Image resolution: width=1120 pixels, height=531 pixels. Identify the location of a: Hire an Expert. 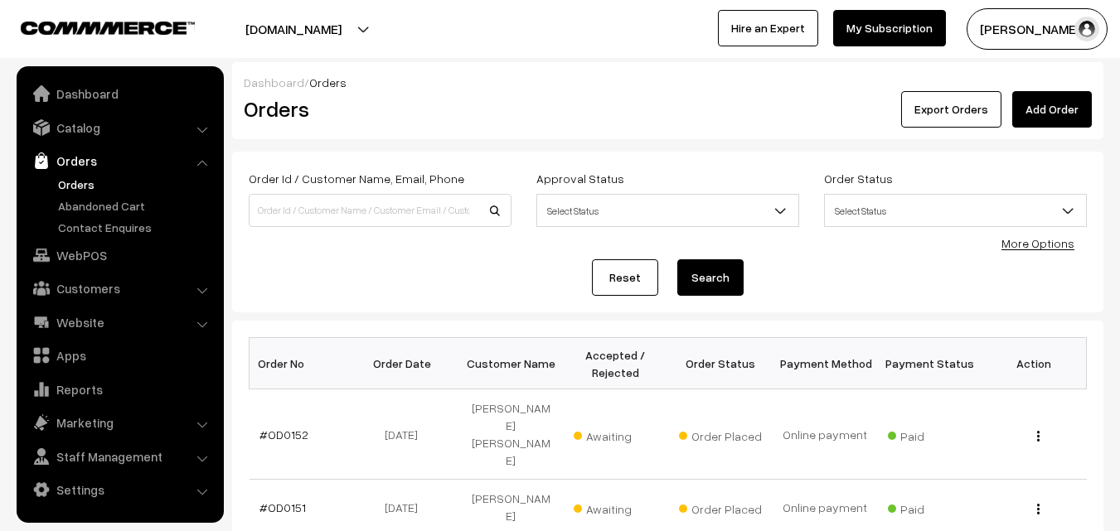
(768, 28).